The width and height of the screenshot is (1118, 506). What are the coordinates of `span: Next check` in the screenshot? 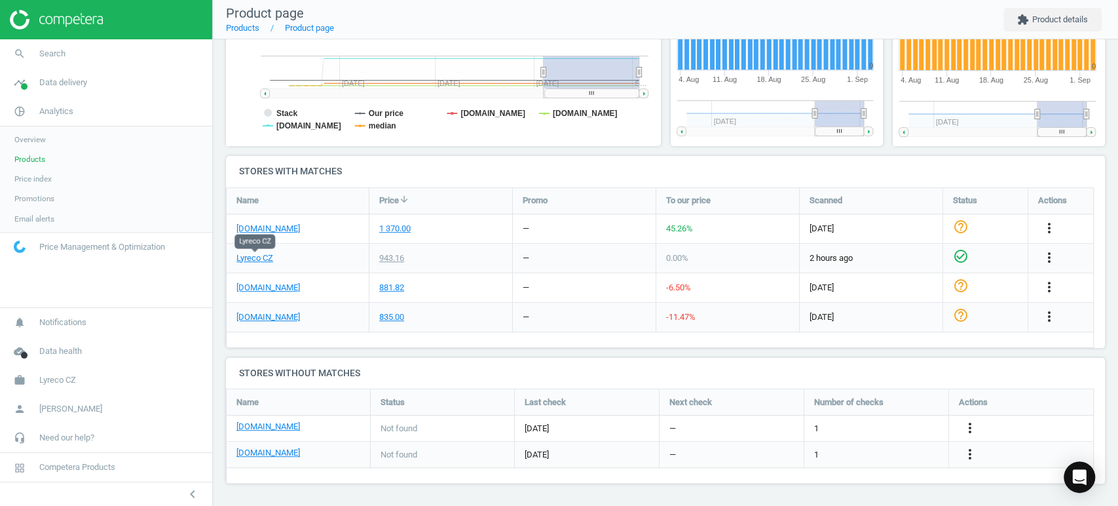 It's located at (691, 402).